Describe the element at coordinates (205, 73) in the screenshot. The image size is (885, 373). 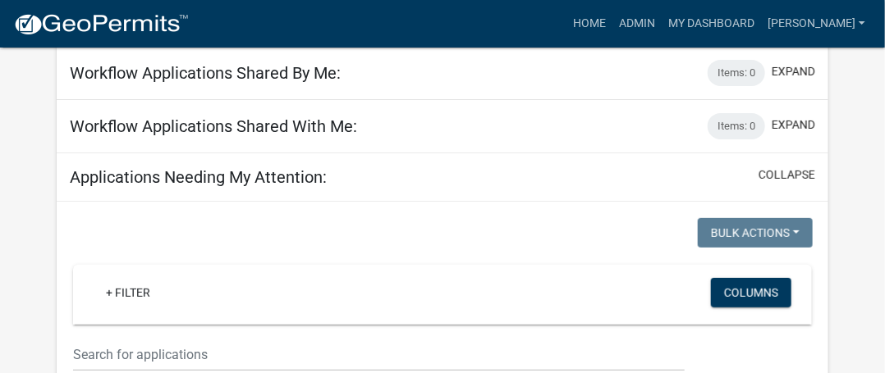
I see `h5: Workflow Applications Shared By Me:` at that location.